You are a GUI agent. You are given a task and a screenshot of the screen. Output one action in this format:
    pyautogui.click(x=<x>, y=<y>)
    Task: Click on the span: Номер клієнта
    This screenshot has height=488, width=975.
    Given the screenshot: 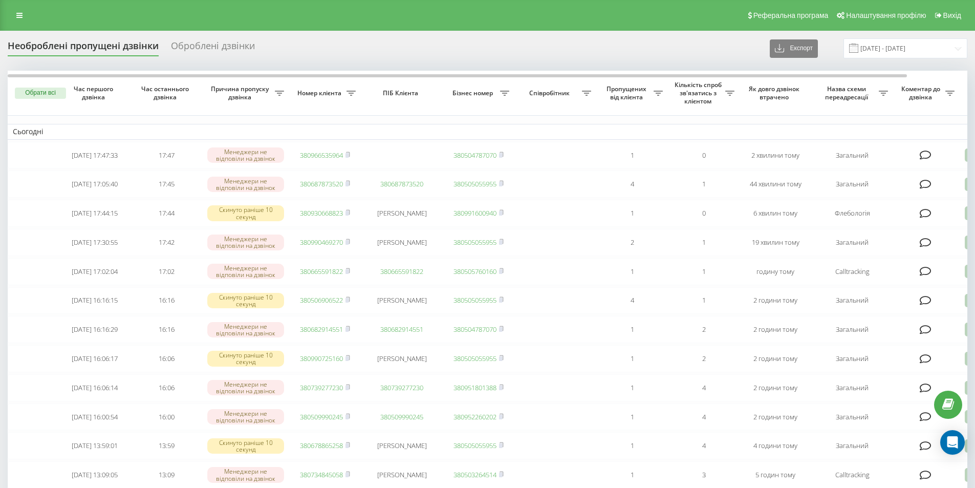 What is the action you would take?
    pyautogui.click(x=320, y=93)
    